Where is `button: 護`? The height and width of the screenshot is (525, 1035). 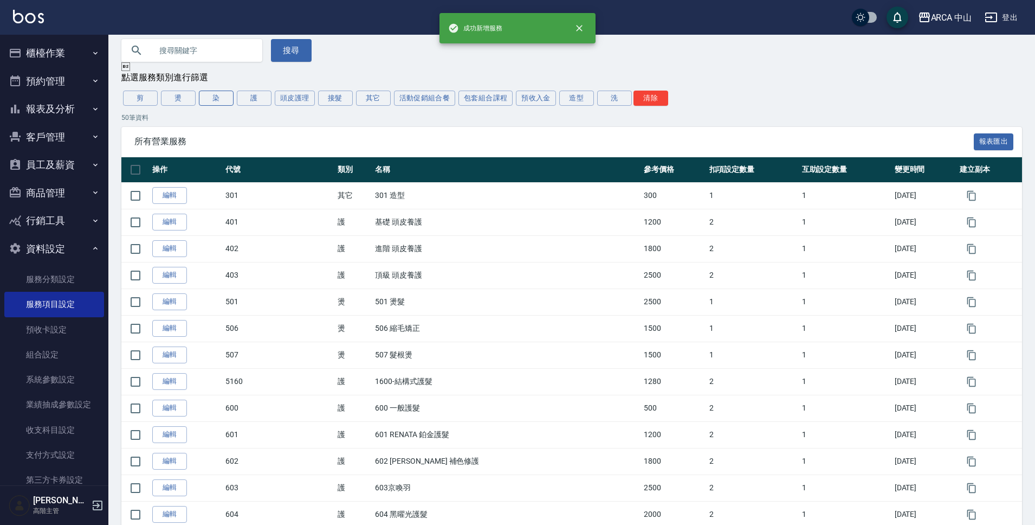
button: 護 is located at coordinates (254, 98).